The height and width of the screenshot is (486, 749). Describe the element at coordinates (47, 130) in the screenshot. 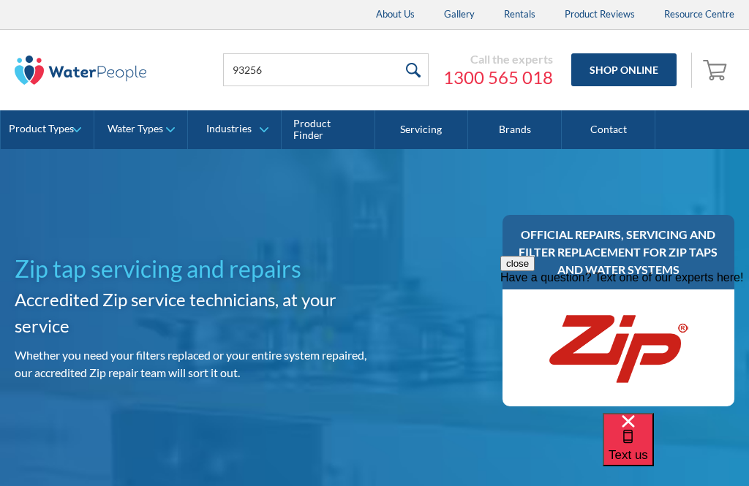

I see `a: Product Types` at that location.